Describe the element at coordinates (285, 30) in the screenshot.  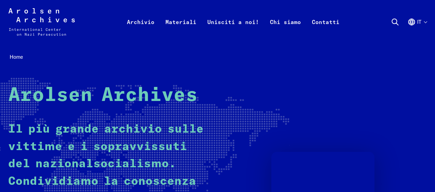
I see `a: Chi siamo` at that location.